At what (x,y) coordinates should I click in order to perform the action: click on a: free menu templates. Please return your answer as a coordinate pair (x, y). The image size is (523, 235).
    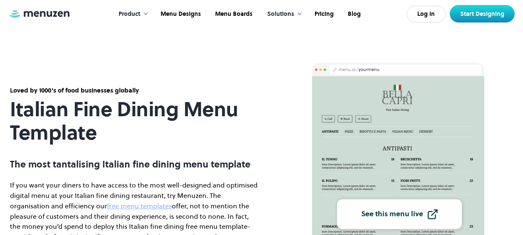
    Looking at the image, I should click on (139, 205).